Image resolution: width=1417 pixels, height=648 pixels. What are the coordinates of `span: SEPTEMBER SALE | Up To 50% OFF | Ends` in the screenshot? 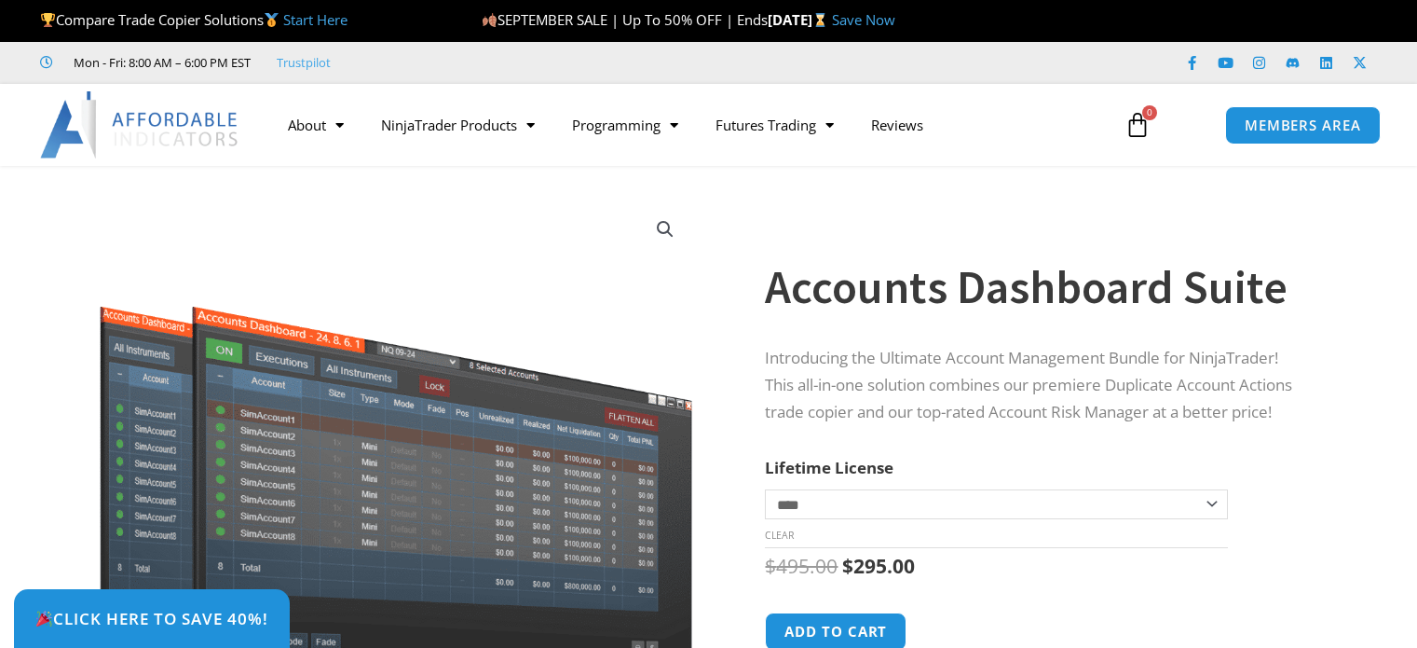 It's located at (624, 20).